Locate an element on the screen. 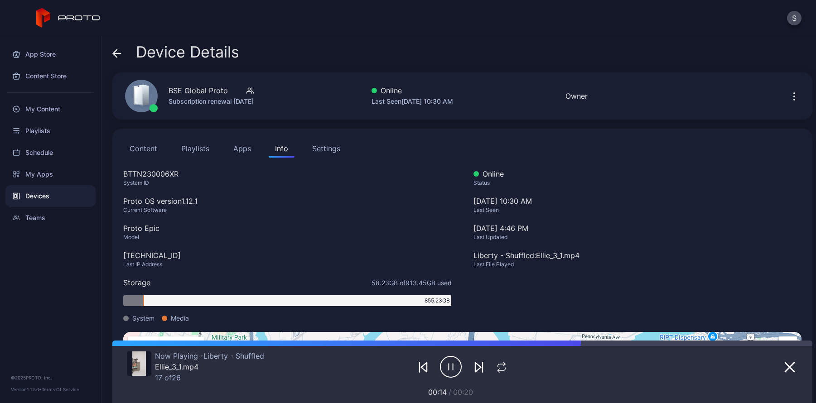  span: Liberty - Shuffled is located at coordinates (232, 356).